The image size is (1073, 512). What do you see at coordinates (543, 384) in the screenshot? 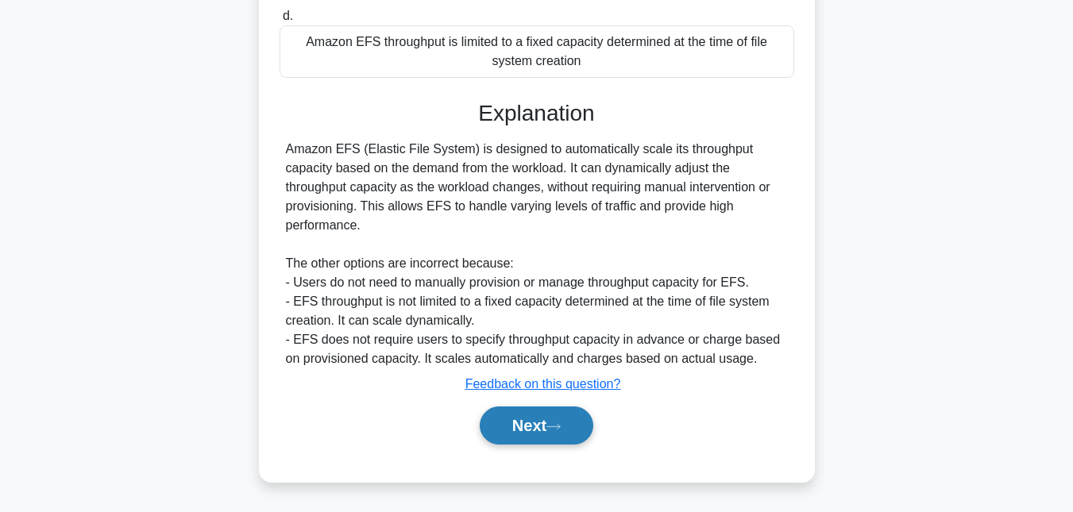
I see `a: Feedback on this question?` at bounding box center [543, 384].